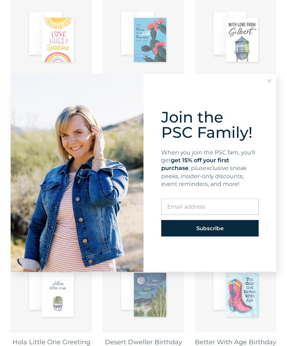 This screenshot has width=287, height=346. Describe the element at coordinates (210, 169) in the screenshot. I see `div: When you join the PSC fam, you'll get exclusive sneak peeks, insider-only discounts, event remind...` at that location.